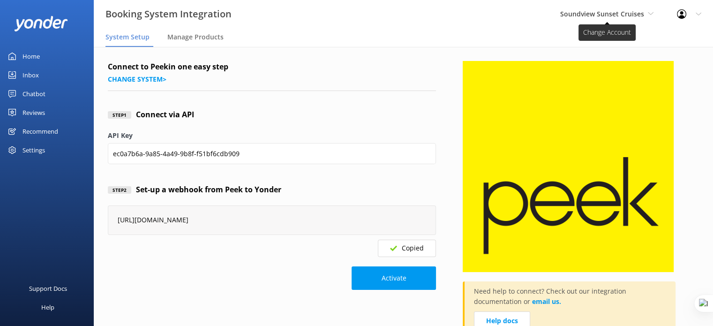 The width and height of the screenshot is (713, 326). Describe the element at coordinates (48, 288) in the screenshot. I see `div: Support Docs` at that location.